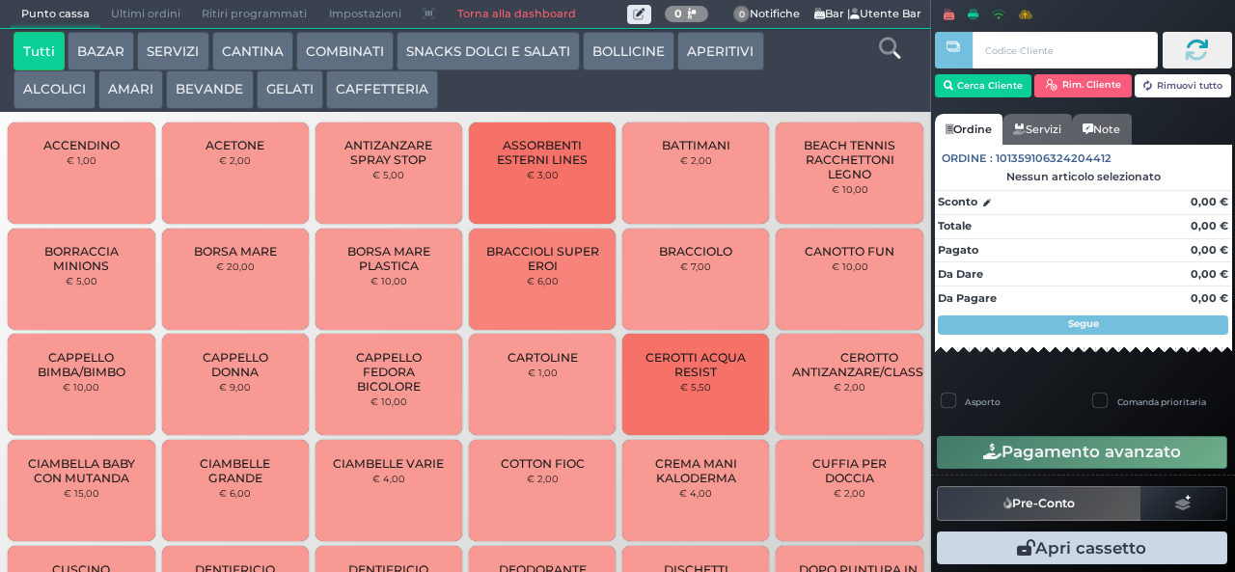 The image size is (1235, 572). I want to click on span: CAPPELLO DONNA, so click(234, 365).